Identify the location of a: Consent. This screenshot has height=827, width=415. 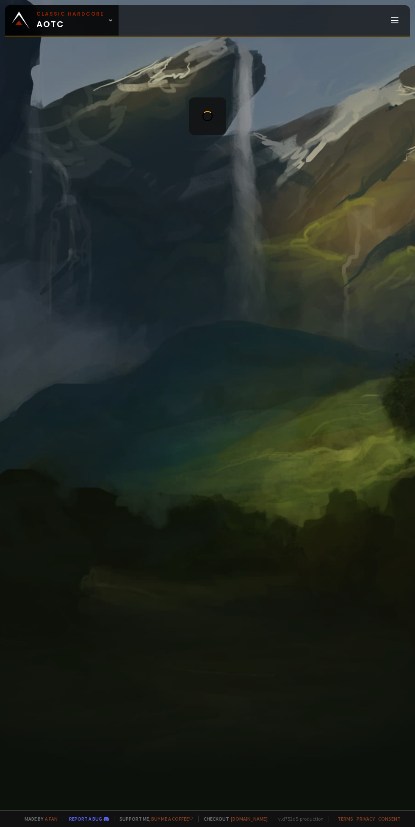
(390, 819).